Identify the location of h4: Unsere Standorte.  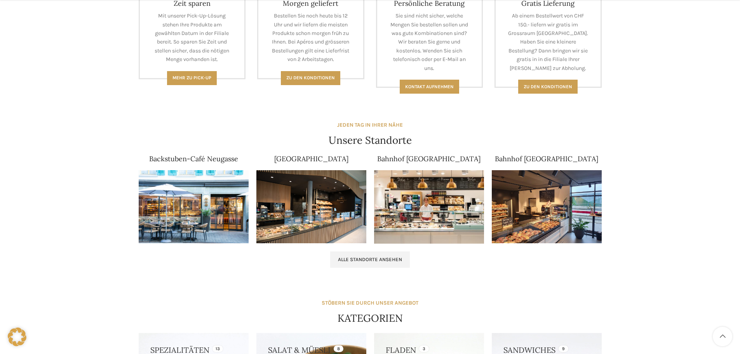
(370, 140).